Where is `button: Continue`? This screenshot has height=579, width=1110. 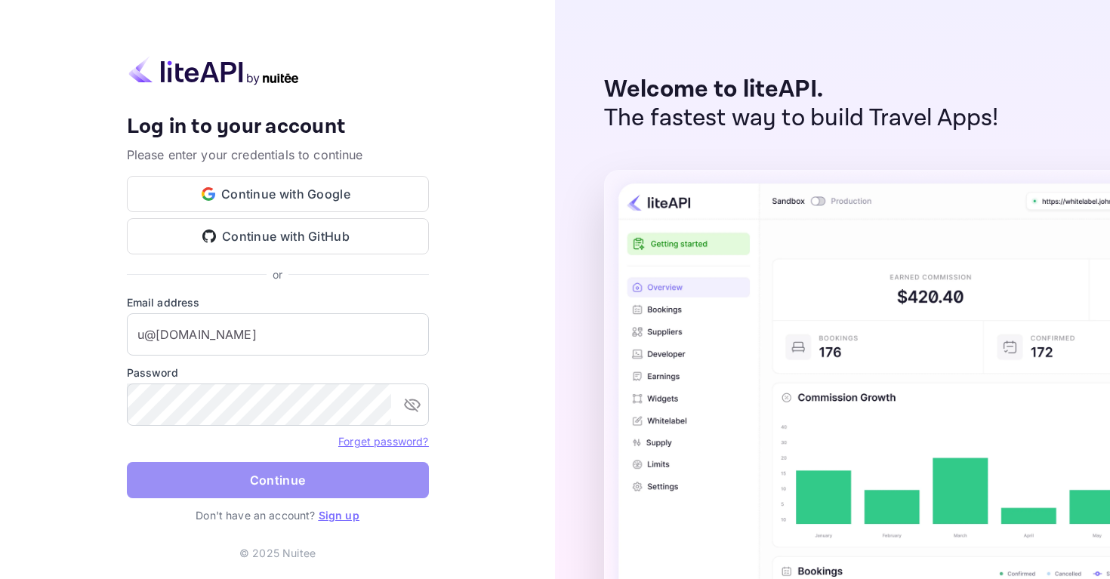 button: Continue is located at coordinates (278, 480).